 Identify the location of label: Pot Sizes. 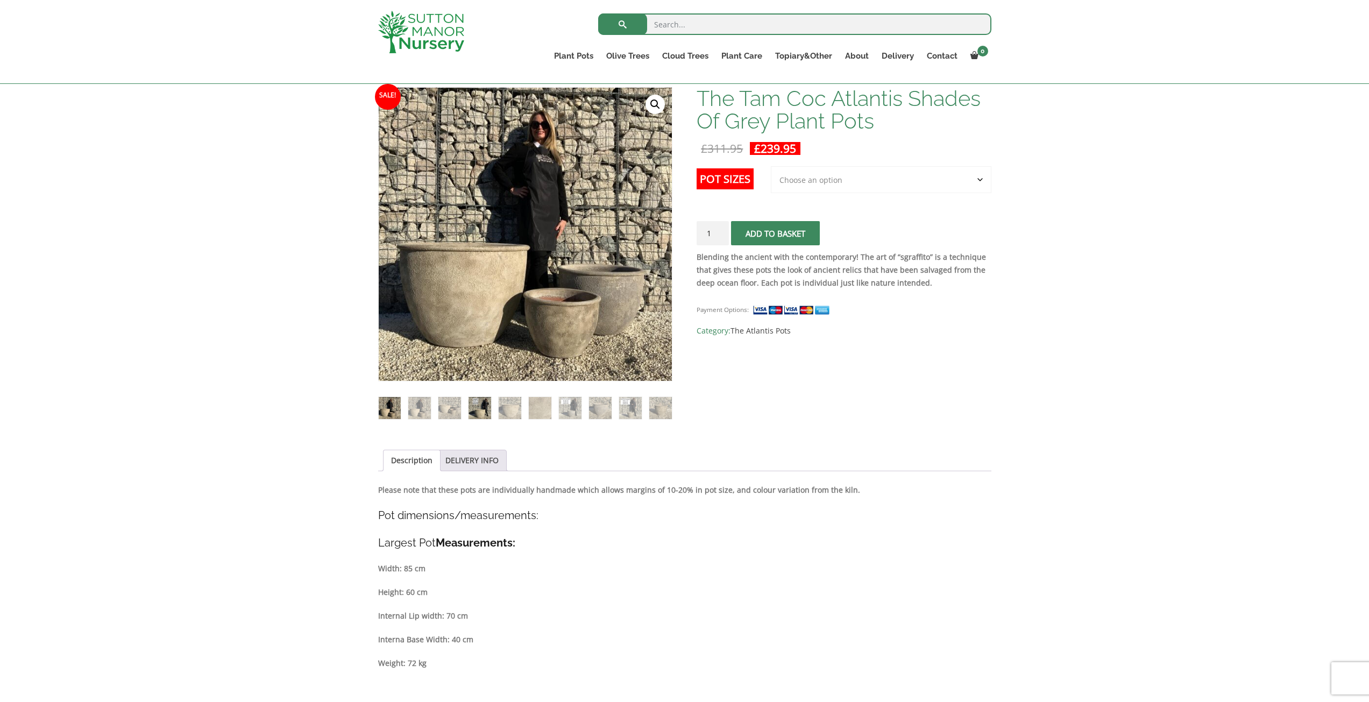
(725, 179).